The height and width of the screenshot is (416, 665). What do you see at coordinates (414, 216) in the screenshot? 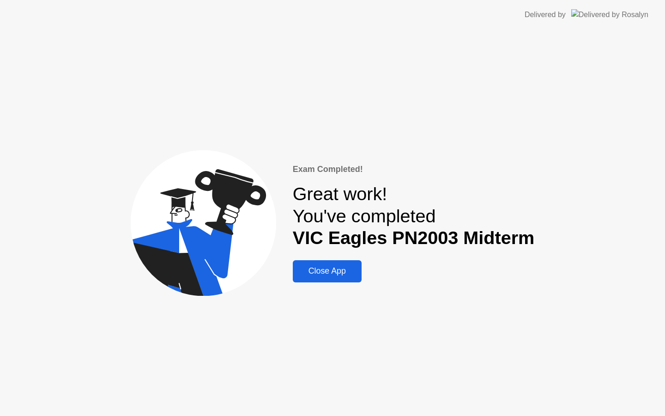
I see `div: Great work! You've completed` at bounding box center [414, 216].